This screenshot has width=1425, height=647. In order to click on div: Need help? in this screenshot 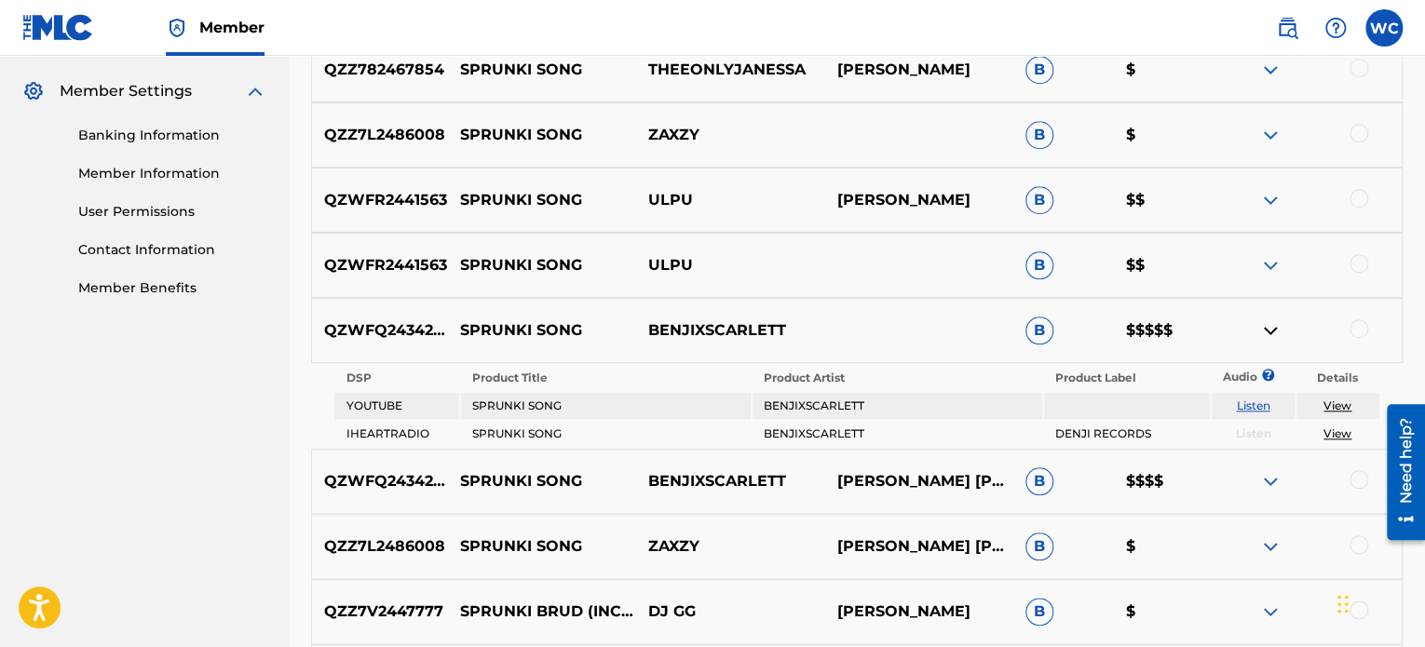, I will do `click(33, 63)`.